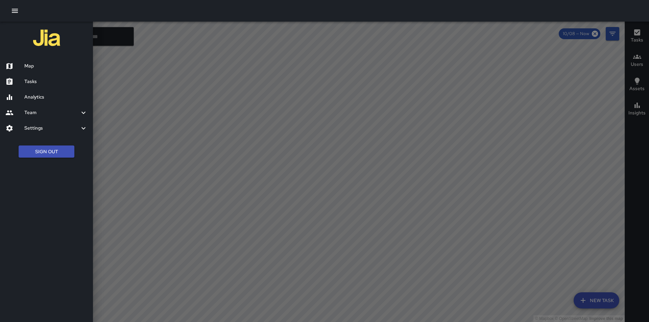 This screenshot has height=322, width=649. What do you see at coordinates (52, 113) in the screenshot?
I see `h6: Team` at bounding box center [52, 113].